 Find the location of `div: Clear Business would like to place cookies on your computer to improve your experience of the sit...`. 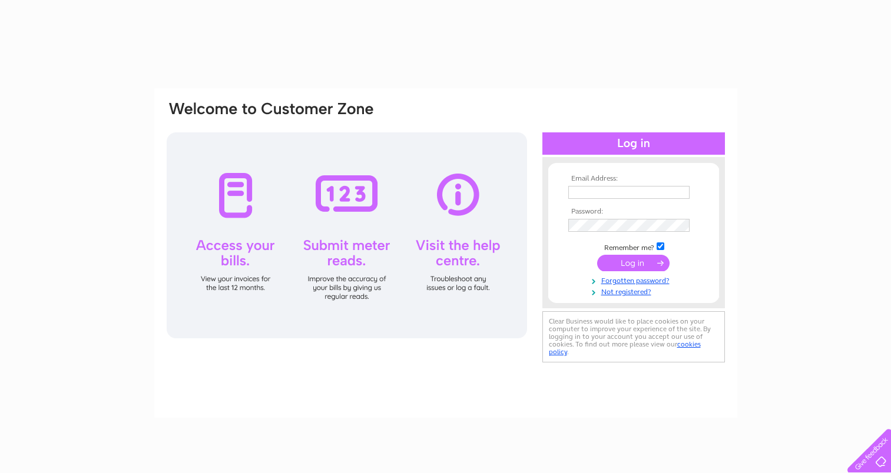

div: Clear Business would like to place cookies on your computer to improve your experience of the sit... is located at coordinates (634, 337).